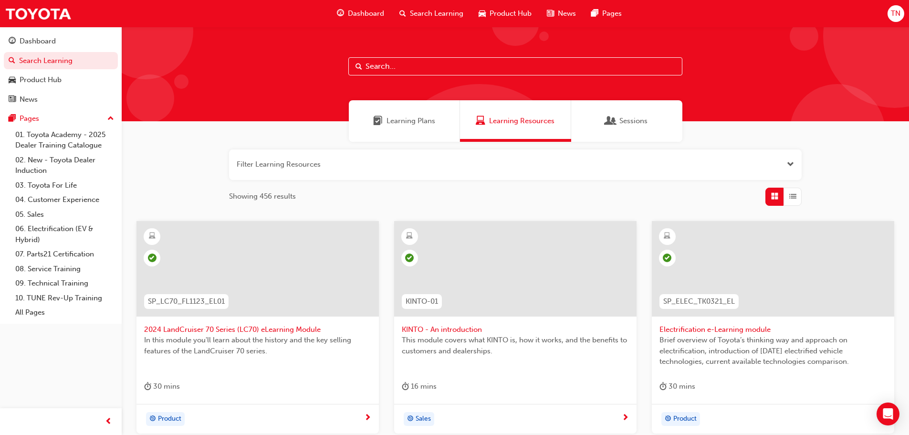 The height and width of the screenshot is (435, 909). Describe the element at coordinates (64, 140) in the screenshot. I see `a: 01. Toyota Academy - 2025 Dealer Training Catalogue` at that location.